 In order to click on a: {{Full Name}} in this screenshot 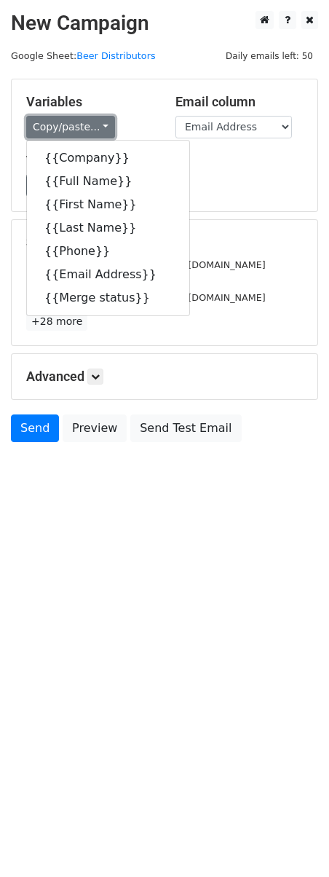, I will do `click(108, 181)`.